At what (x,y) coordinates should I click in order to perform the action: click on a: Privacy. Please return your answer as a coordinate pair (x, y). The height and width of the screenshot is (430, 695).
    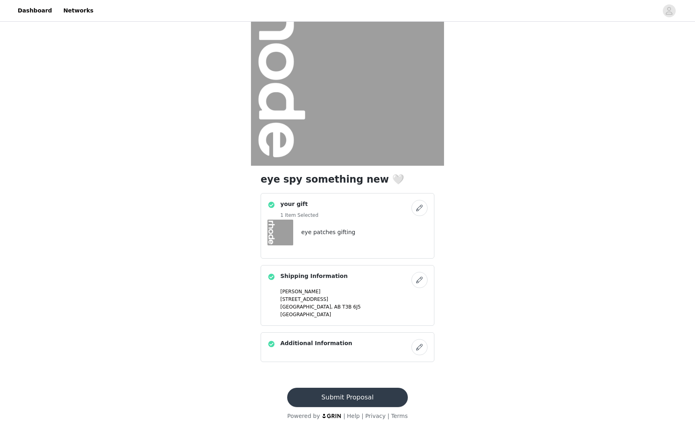
    Looking at the image, I should click on (376, 416).